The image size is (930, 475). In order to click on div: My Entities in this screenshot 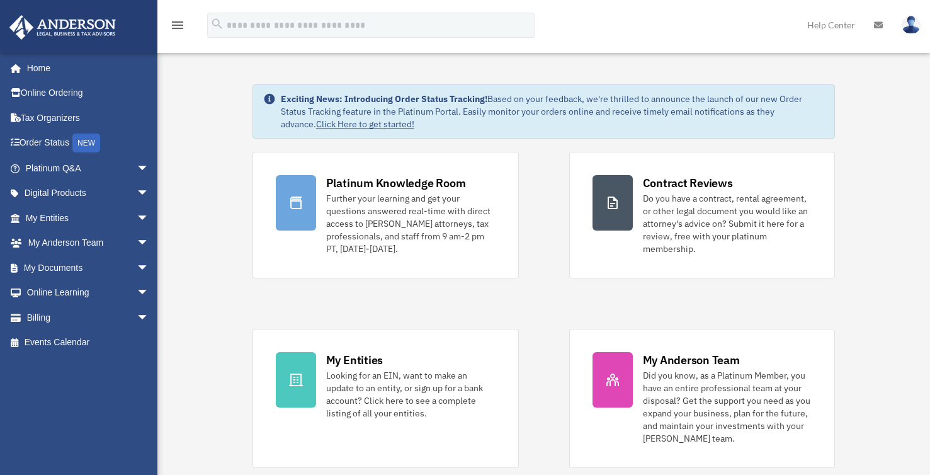, I will do `click(354, 360)`.